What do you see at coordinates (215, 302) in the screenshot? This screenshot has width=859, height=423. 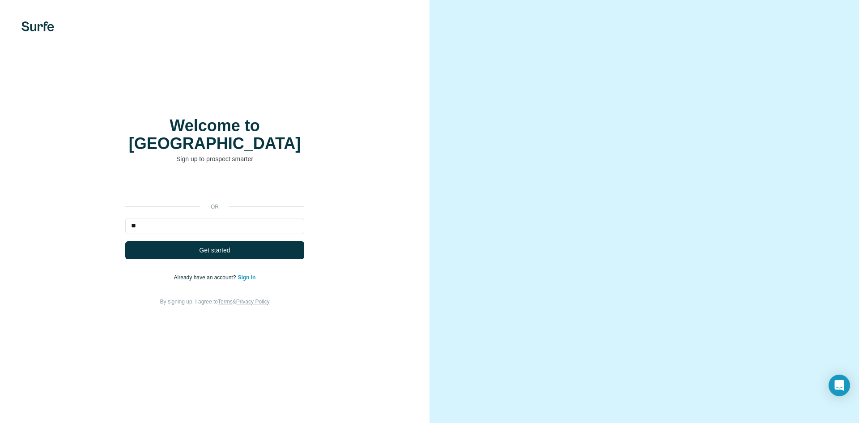 I see `span: By signing up, I agree to &` at bounding box center [215, 302].